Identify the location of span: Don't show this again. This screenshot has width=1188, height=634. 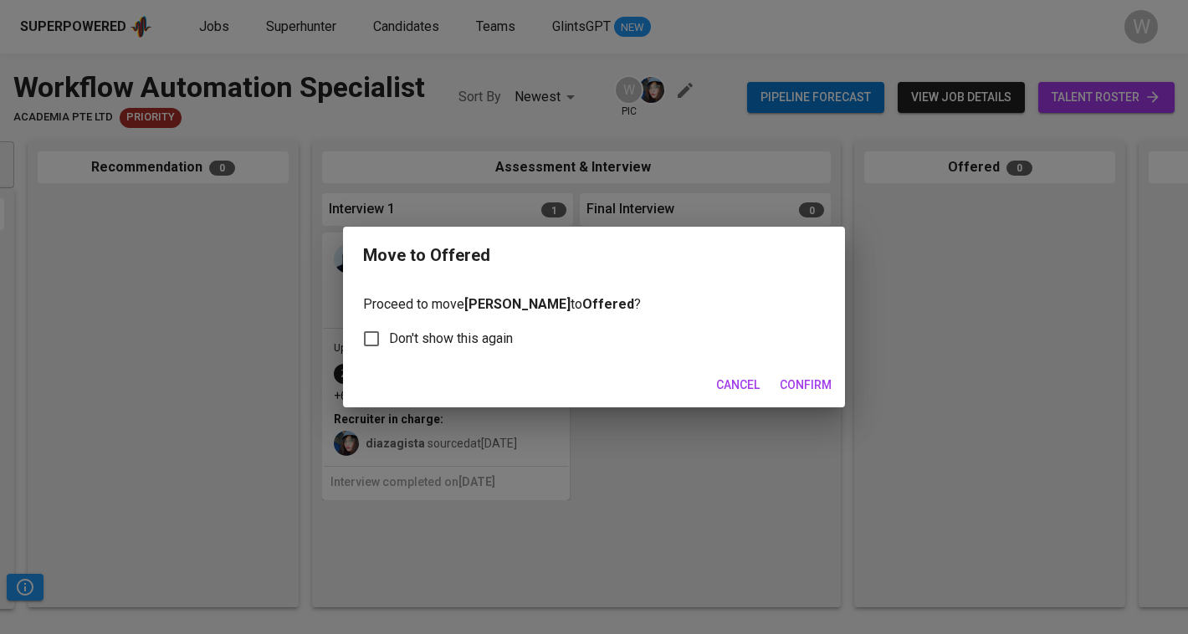
(451, 339).